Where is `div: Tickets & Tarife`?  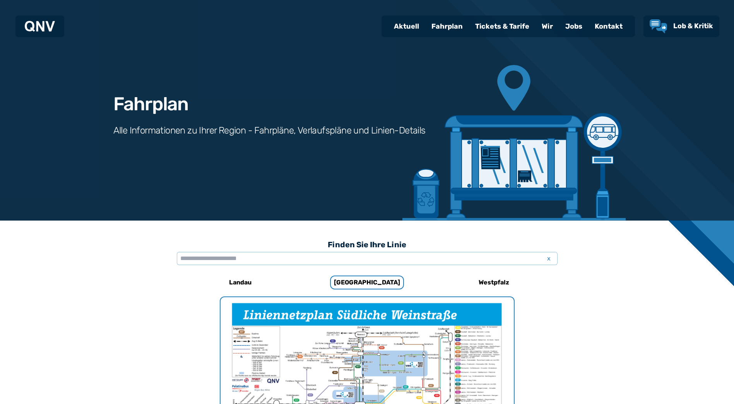
div: Tickets & Tarife is located at coordinates (502, 26).